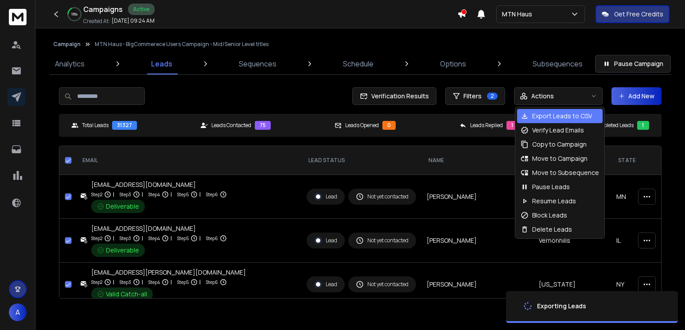 The height and width of the screenshot is (330, 685). Describe the element at coordinates (453, 64) in the screenshot. I see `a: Options` at that location.